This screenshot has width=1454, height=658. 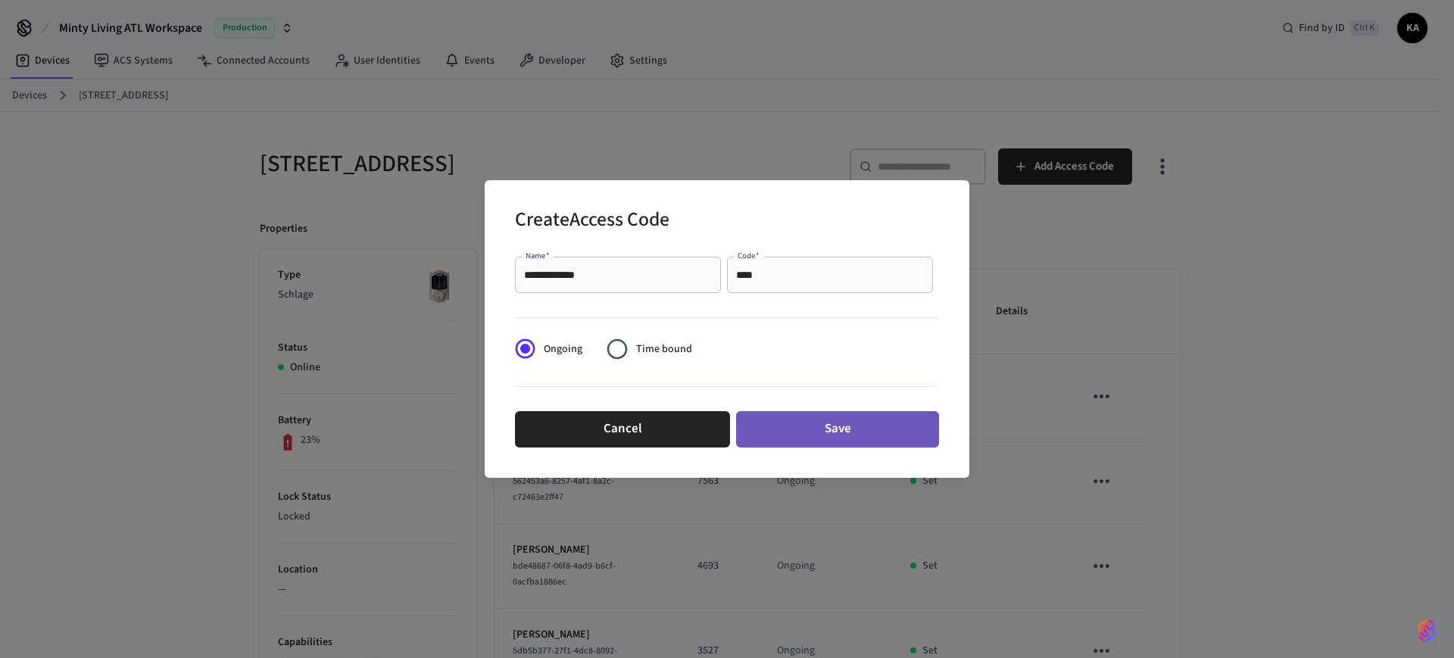 I want to click on h2: Create Access Code, so click(x=592, y=221).